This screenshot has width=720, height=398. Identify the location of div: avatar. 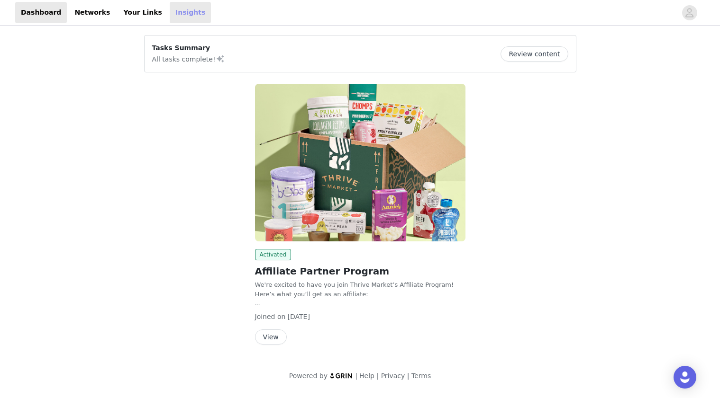
(689, 13).